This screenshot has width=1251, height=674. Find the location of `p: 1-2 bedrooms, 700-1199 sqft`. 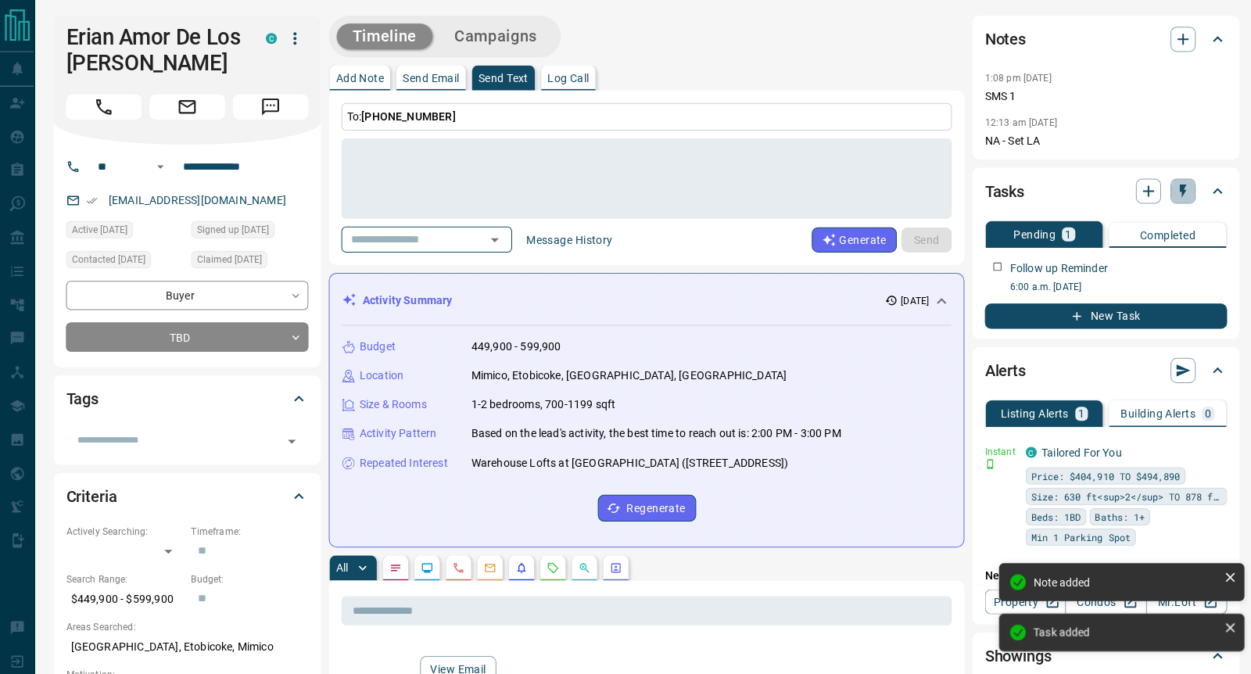

p: 1-2 bedrooms, 700-1199 sqft is located at coordinates (540, 402).